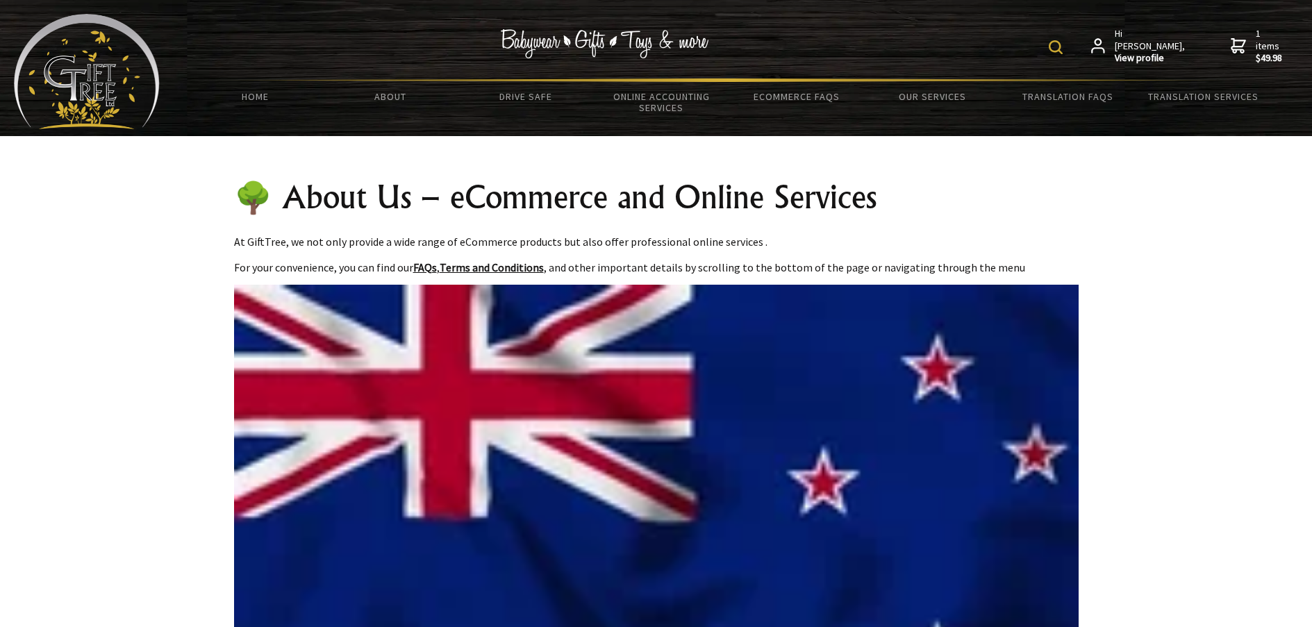 This screenshot has width=1312, height=627. Describe the element at coordinates (1270, 58) in the screenshot. I see `strong: $49.98` at that location.